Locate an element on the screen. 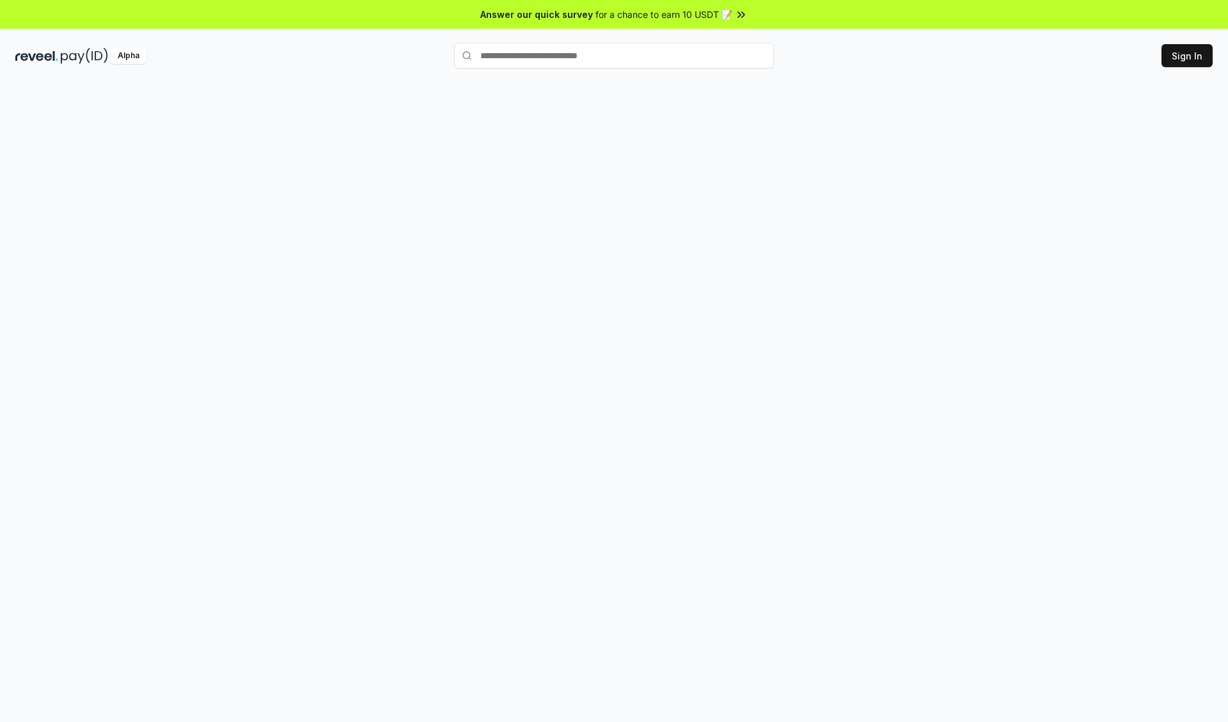 This screenshot has width=1228, height=722. img: reveel_dark is located at coordinates (36, 56).